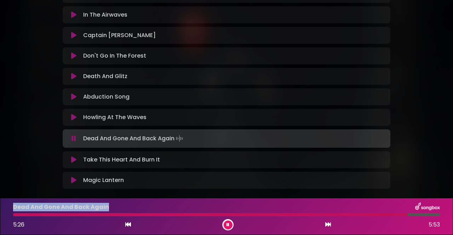  What do you see at coordinates (115, 56) in the screenshot?
I see `p: Don't Go In The Forest` at bounding box center [115, 56].